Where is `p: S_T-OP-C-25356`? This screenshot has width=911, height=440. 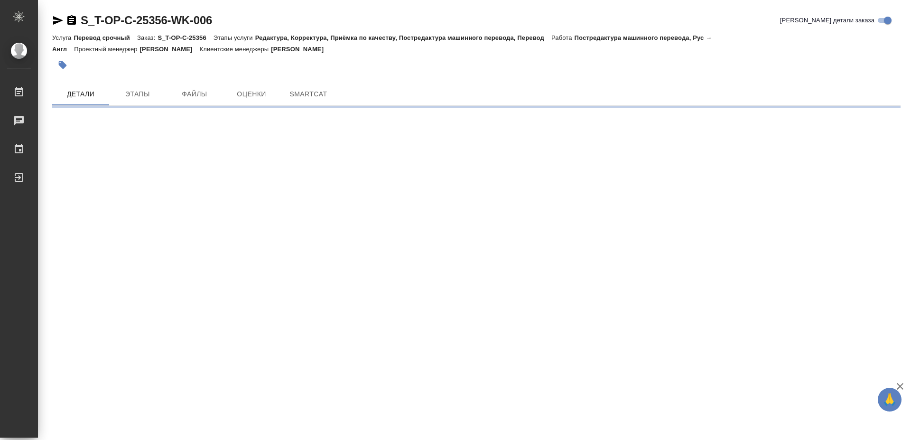
p: S_T-OP-C-25356 is located at coordinates (185, 37).